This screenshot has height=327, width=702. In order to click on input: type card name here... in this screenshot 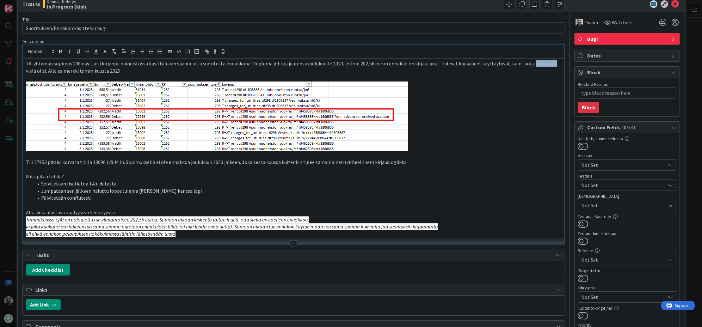, I will do `click(293, 28)`.